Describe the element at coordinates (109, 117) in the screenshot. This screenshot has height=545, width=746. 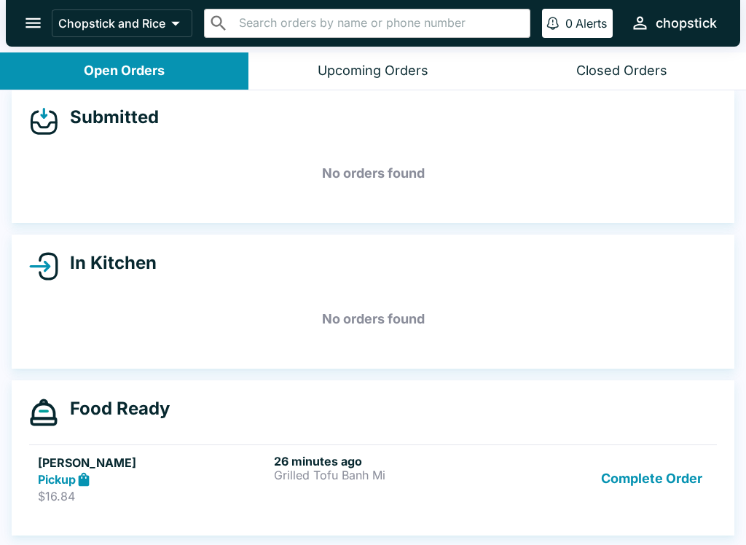
I see `h4: Submitted` at that location.